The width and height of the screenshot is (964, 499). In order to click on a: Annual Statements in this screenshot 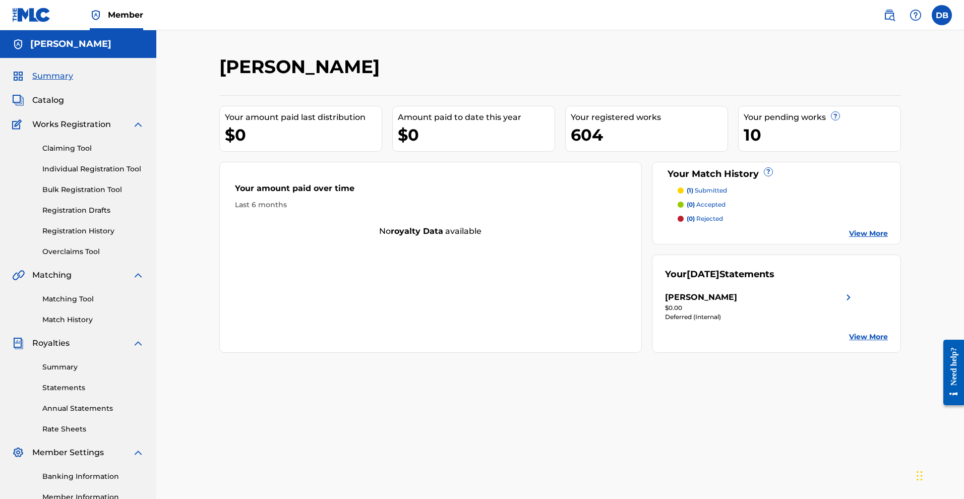, I will do `click(93, 408)`.